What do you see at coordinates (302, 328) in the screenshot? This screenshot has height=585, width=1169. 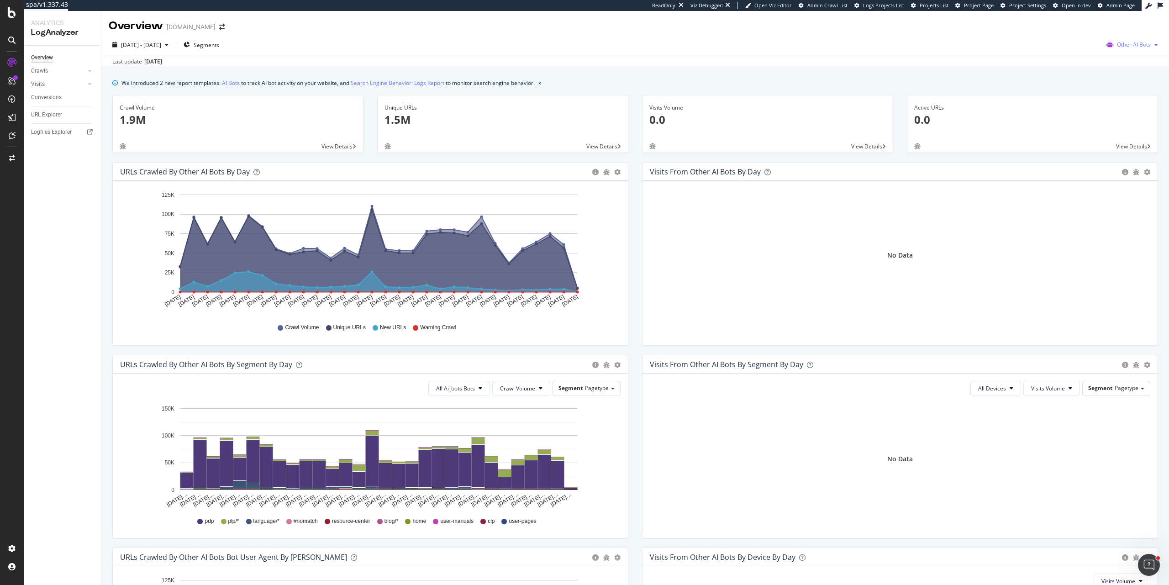 I see `span: Crawl Volume` at bounding box center [302, 328].